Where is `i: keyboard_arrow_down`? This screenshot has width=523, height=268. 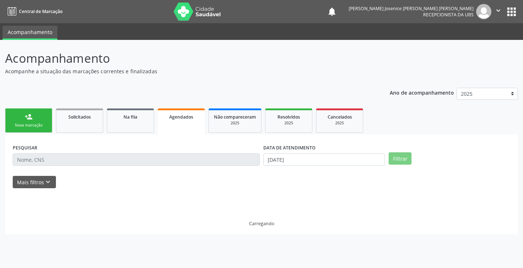
i: keyboard_arrow_down is located at coordinates (48, 182).